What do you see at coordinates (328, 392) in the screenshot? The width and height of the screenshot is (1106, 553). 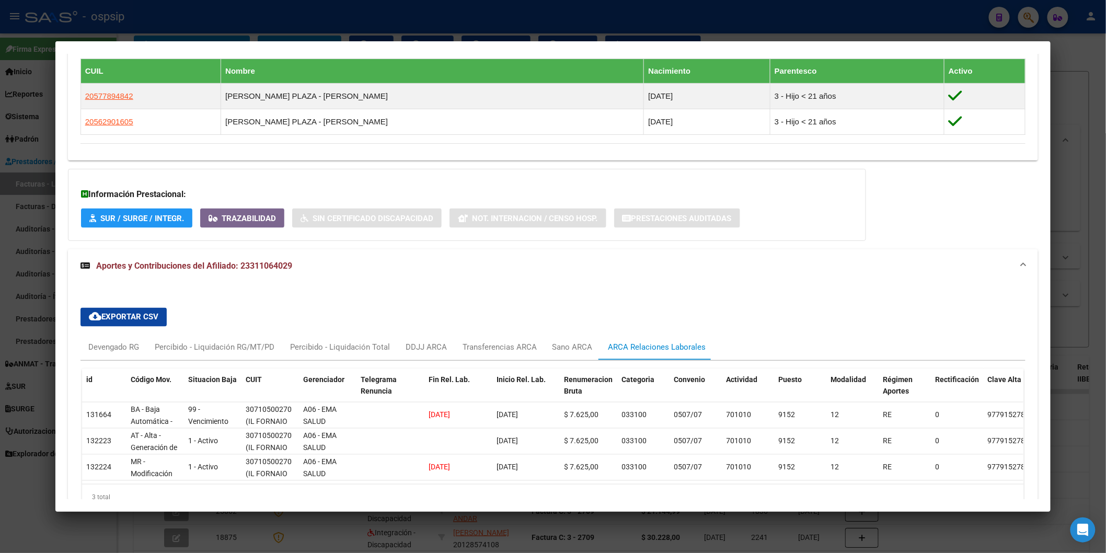 I see `datatable-header-cell: Gerenciador` at bounding box center [328, 392].